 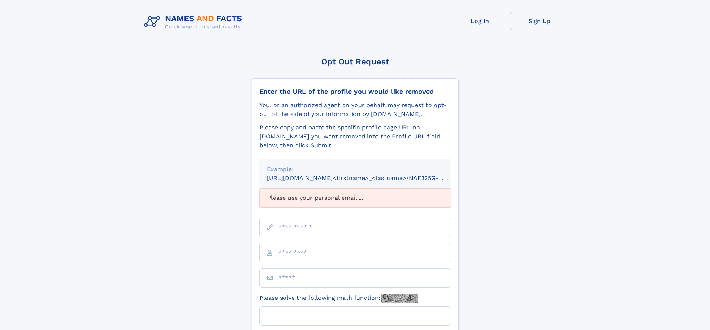 What do you see at coordinates (355, 169) in the screenshot?
I see `div: Example:` at bounding box center [355, 169].